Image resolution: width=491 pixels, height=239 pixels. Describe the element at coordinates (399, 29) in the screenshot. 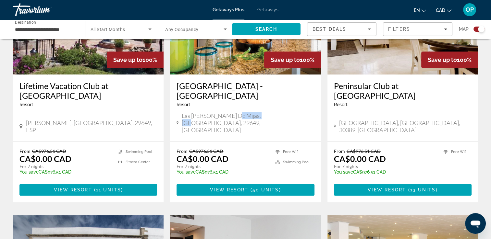

I see `span: Filters` at that location.